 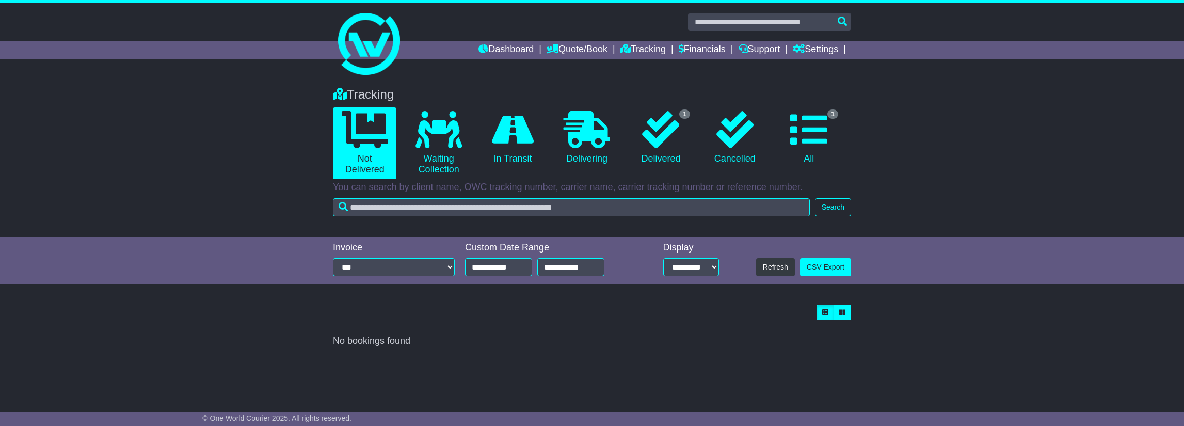 I want to click on a: 1 All, so click(x=809, y=138).